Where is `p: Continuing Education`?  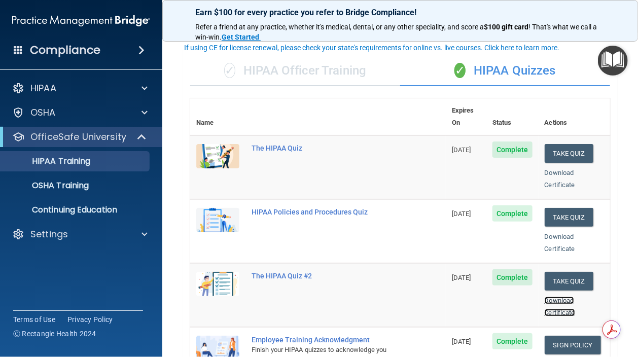
p: Continuing Education is located at coordinates (76, 210).